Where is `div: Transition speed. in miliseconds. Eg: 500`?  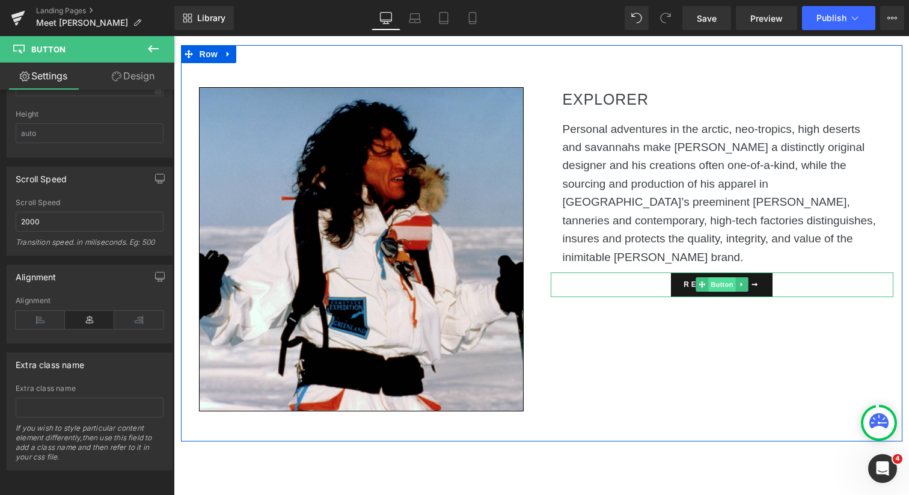
div: Transition speed. in miliseconds. Eg: 500 is located at coordinates (90, 246).